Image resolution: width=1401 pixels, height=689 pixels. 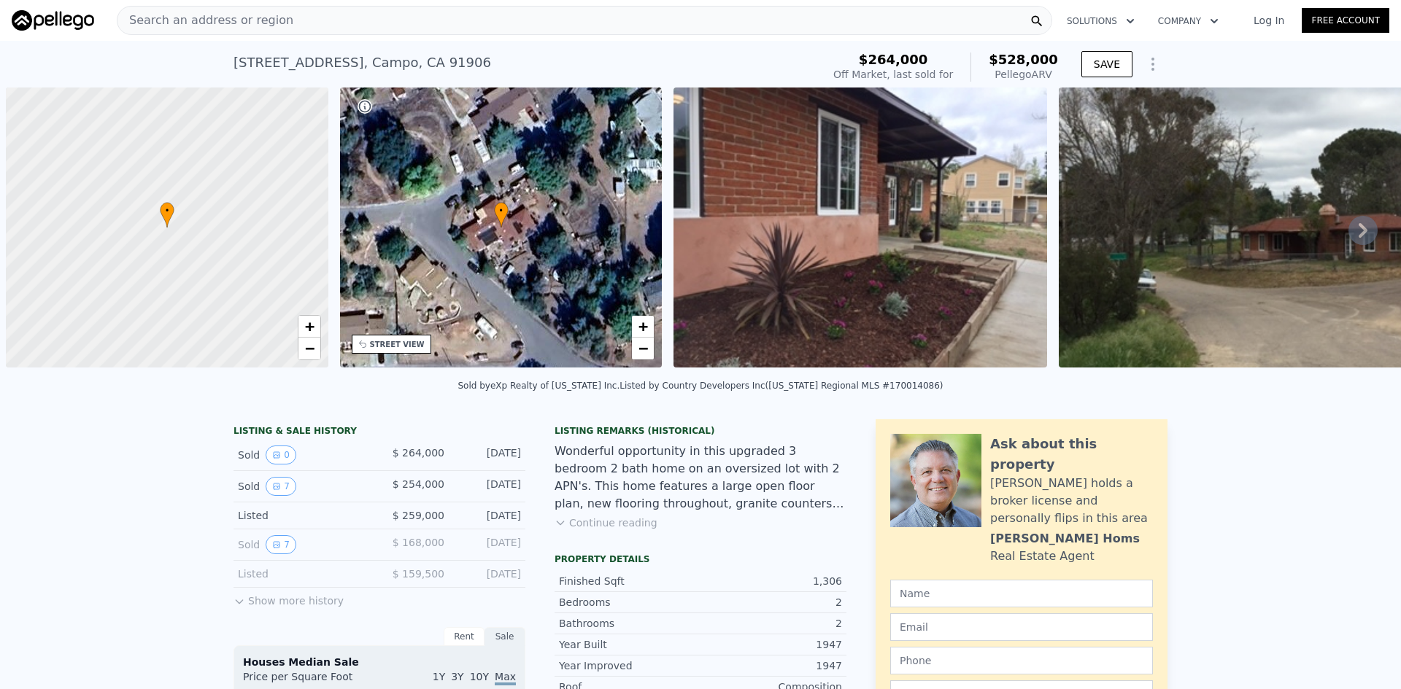 What do you see at coordinates (379, 433) in the screenshot?
I see `div: LISTING & SALE HISTORY` at bounding box center [379, 433].